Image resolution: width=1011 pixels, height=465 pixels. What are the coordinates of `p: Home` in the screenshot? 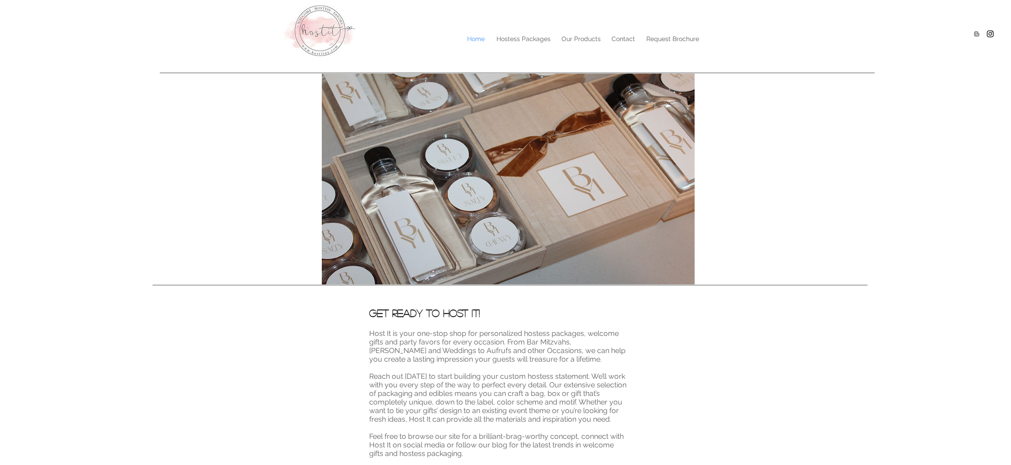 It's located at (476, 39).